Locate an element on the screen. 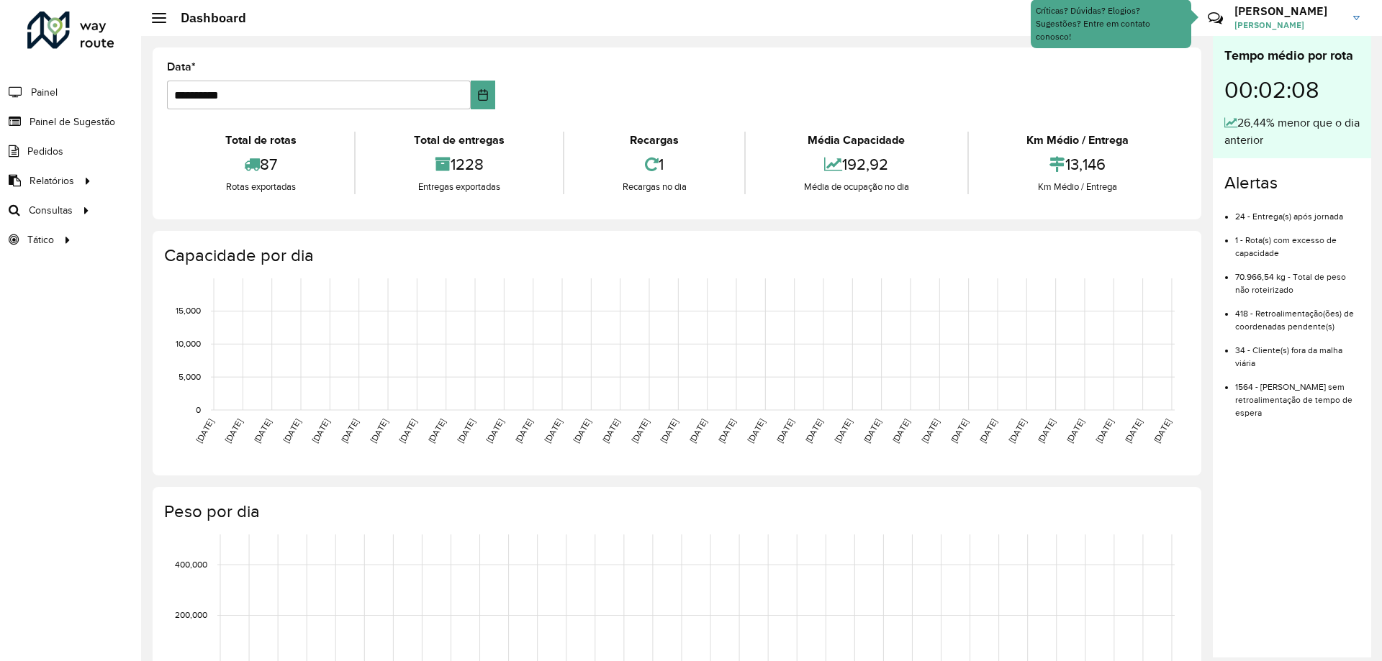 Image resolution: width=1382 pixels, height=661 pixels. div: 1 is located at coordinates (654, 164).